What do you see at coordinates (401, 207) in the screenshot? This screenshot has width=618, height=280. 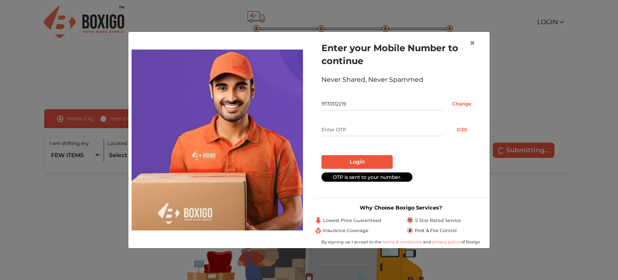 I see `h3: Why Choose Boxigo Services?` at bounding box center [401, 207].